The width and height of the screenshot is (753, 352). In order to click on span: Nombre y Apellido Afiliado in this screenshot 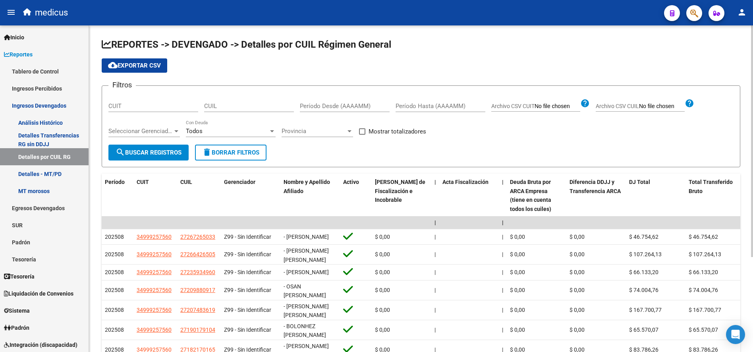, I will do `click(307, 186)`.